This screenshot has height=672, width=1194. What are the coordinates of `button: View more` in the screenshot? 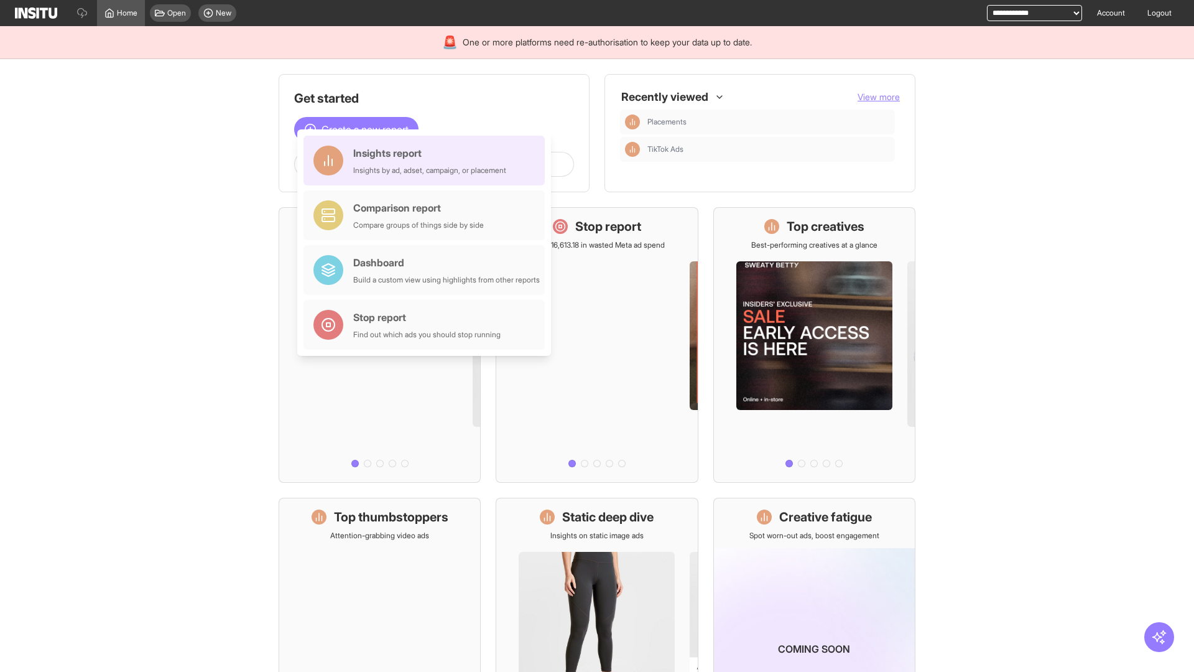 It's located at (879, 97).